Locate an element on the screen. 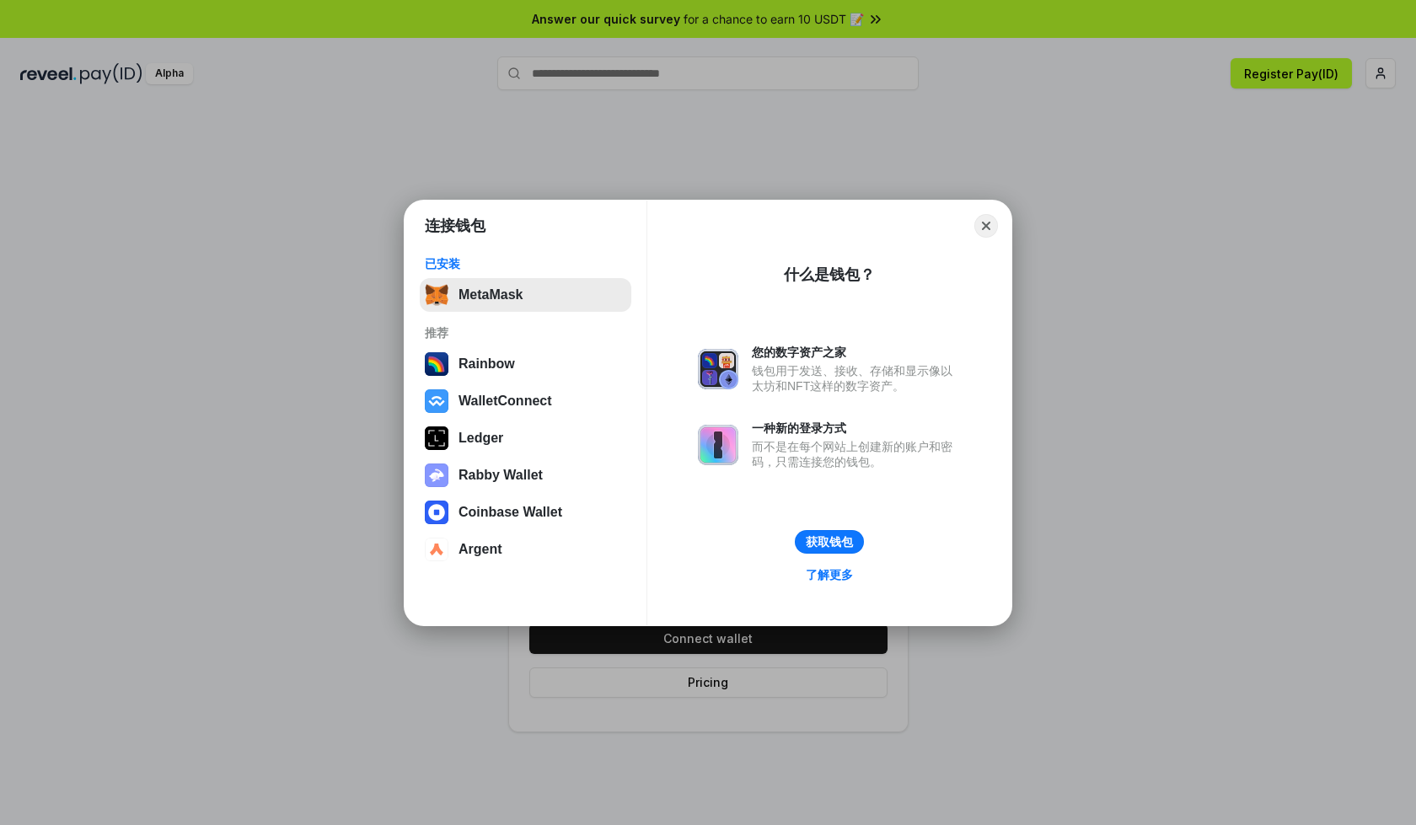 This screenshot has width=1416, height=825. button: Close is located at coordinates (986, 226).